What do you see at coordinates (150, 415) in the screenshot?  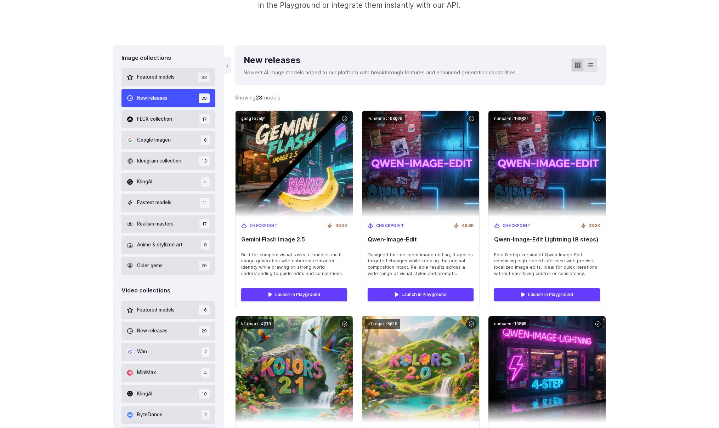 I see `span: ByteDance` at bounding box center [150, 415].